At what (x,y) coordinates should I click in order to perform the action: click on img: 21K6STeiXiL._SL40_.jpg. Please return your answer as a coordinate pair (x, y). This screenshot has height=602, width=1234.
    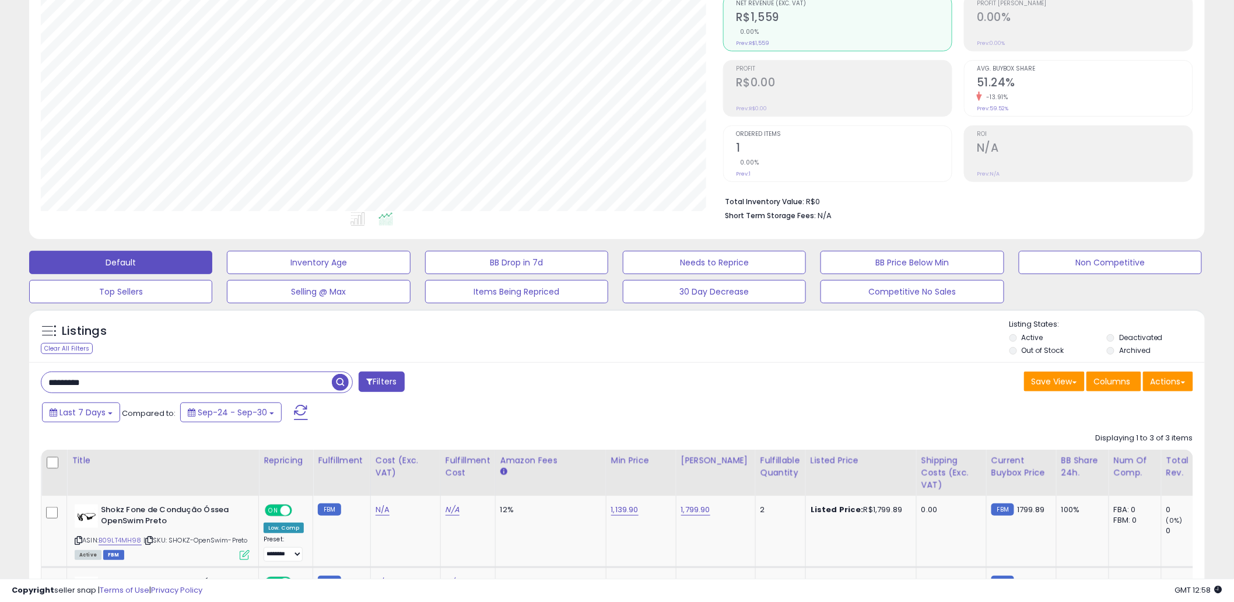
    Looking at the image, I should click on (86, 516).